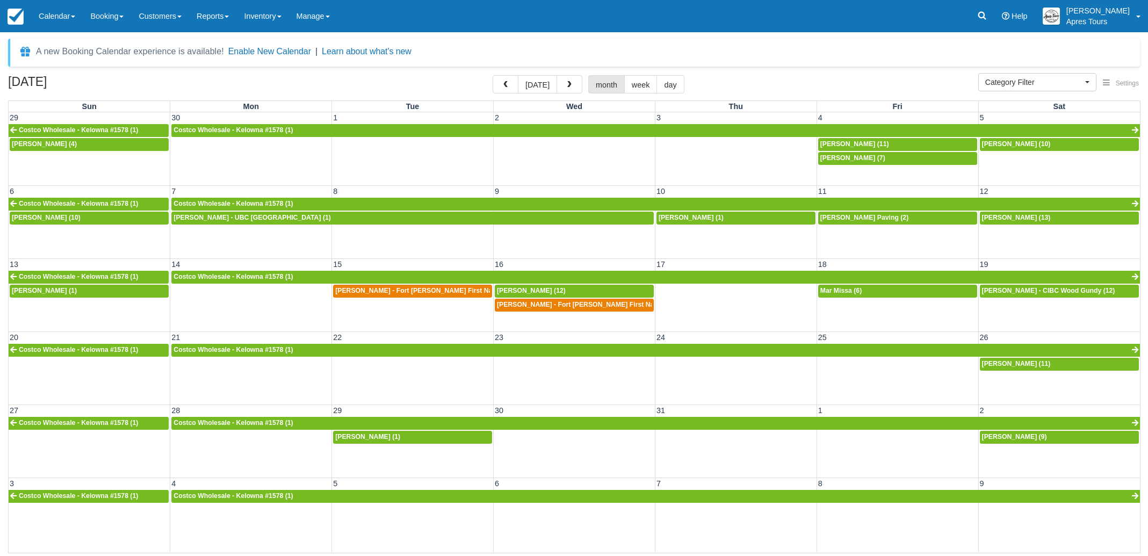  Describe the element at coordinates (499, 410) in the screenshot. I see `span: 30` at that location.